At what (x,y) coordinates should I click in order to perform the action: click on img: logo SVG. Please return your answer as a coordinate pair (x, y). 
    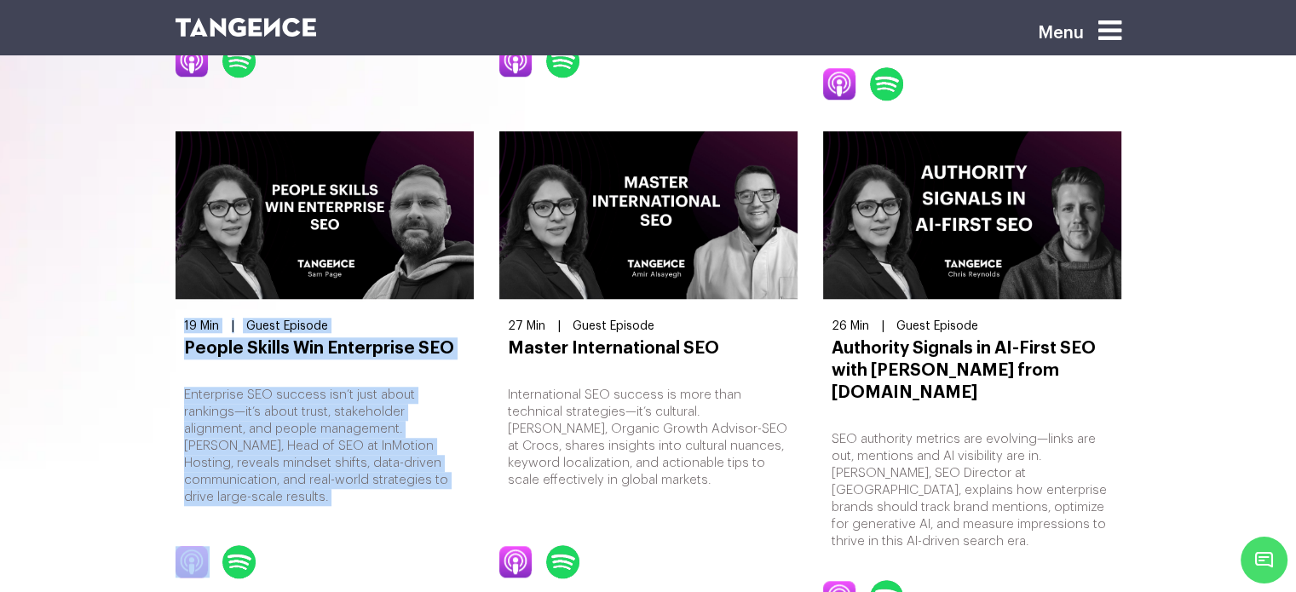
    Looking at the image, I should click on (246, 27).